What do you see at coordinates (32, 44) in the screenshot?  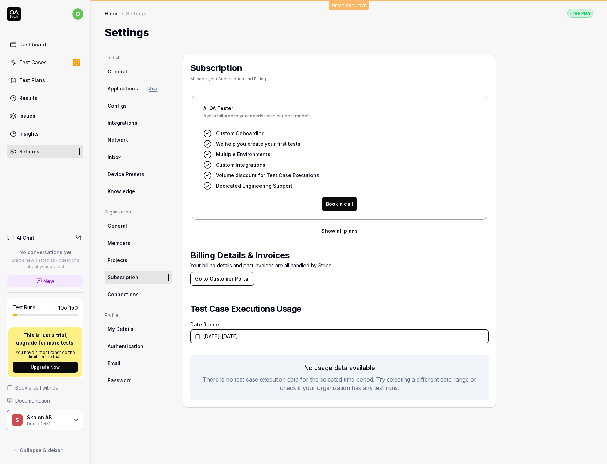 I see `div: Dashboard` at bounding box center [32, 44].